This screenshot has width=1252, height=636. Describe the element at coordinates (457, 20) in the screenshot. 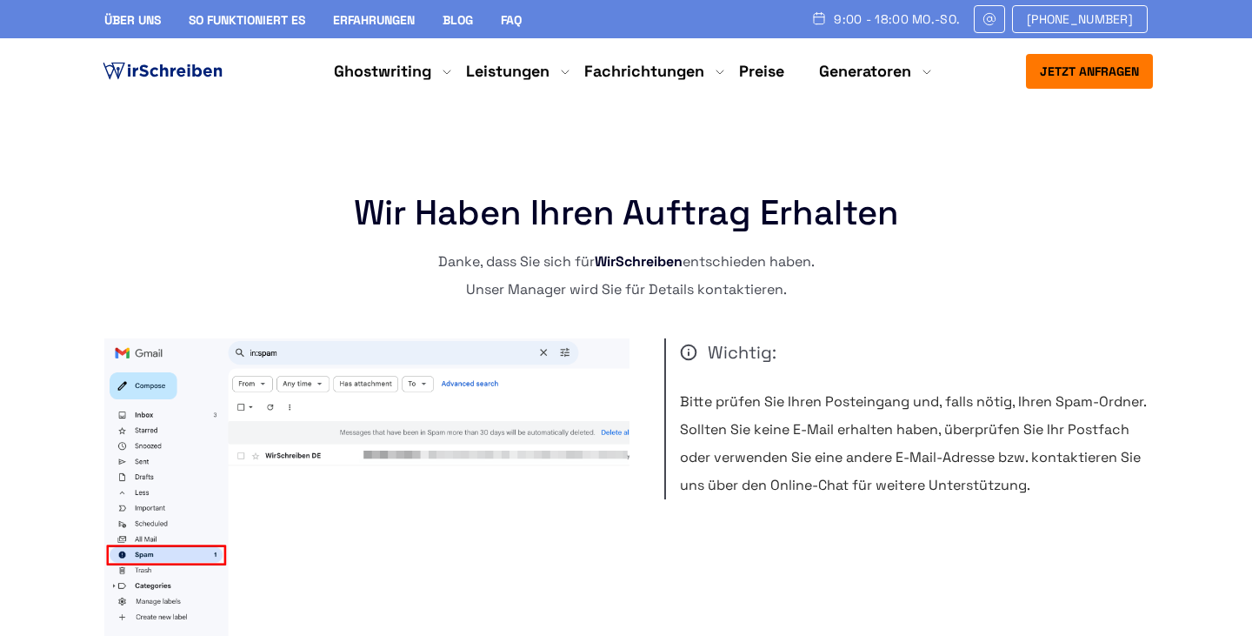

I see `a: Blog` at that location.